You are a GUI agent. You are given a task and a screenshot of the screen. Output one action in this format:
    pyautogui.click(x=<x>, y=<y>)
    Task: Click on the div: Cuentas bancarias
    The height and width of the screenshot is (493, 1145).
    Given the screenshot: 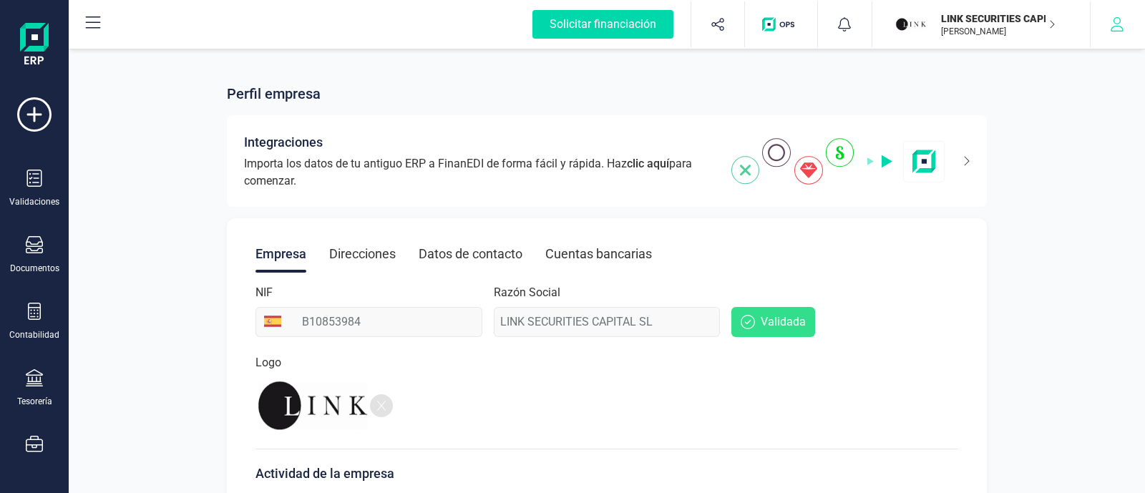 What is the action you would take?
    pyautogui.click(x=598, y=254)
    